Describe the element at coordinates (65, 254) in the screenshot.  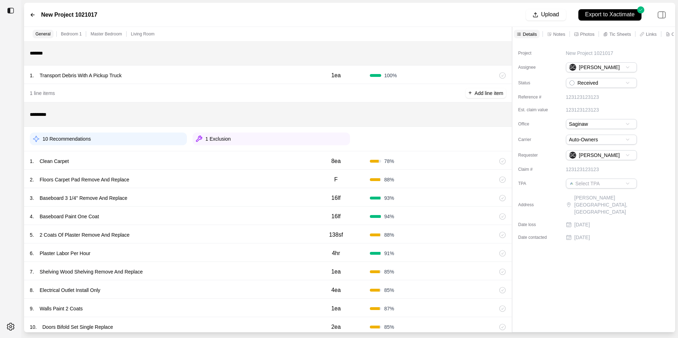
I see `p: Plaster Labor Per Hour` at that location.